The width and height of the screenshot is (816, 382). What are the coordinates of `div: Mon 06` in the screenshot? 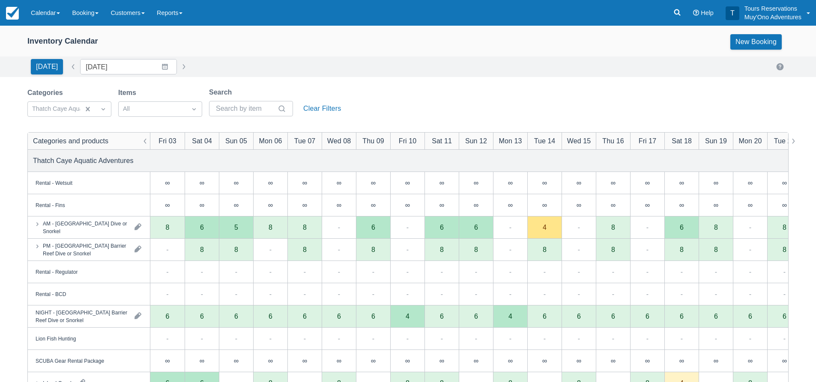 It's located at (271, 141).